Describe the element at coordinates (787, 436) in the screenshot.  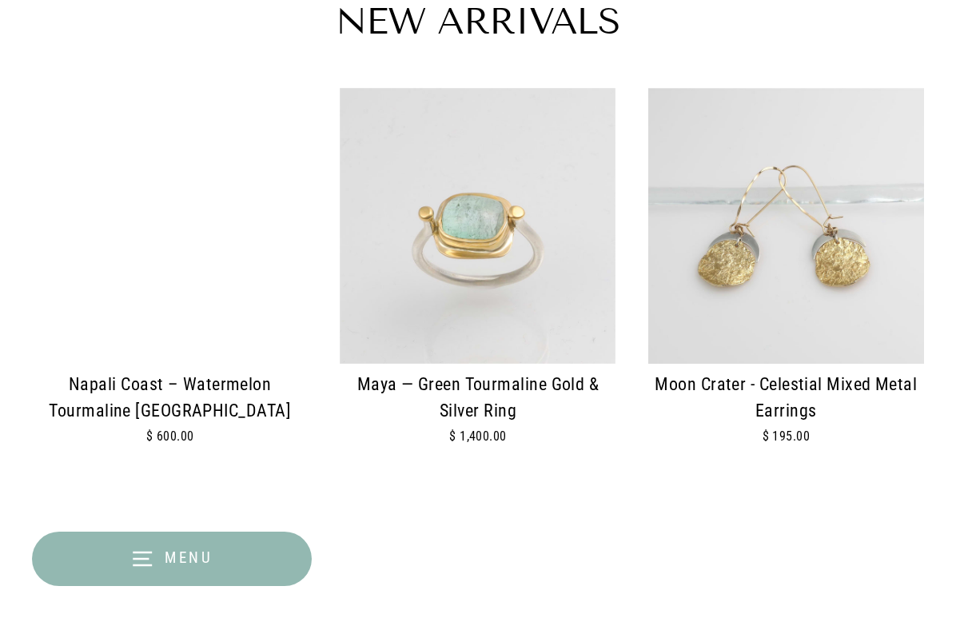
I see `span: $ 195.00` at that location.